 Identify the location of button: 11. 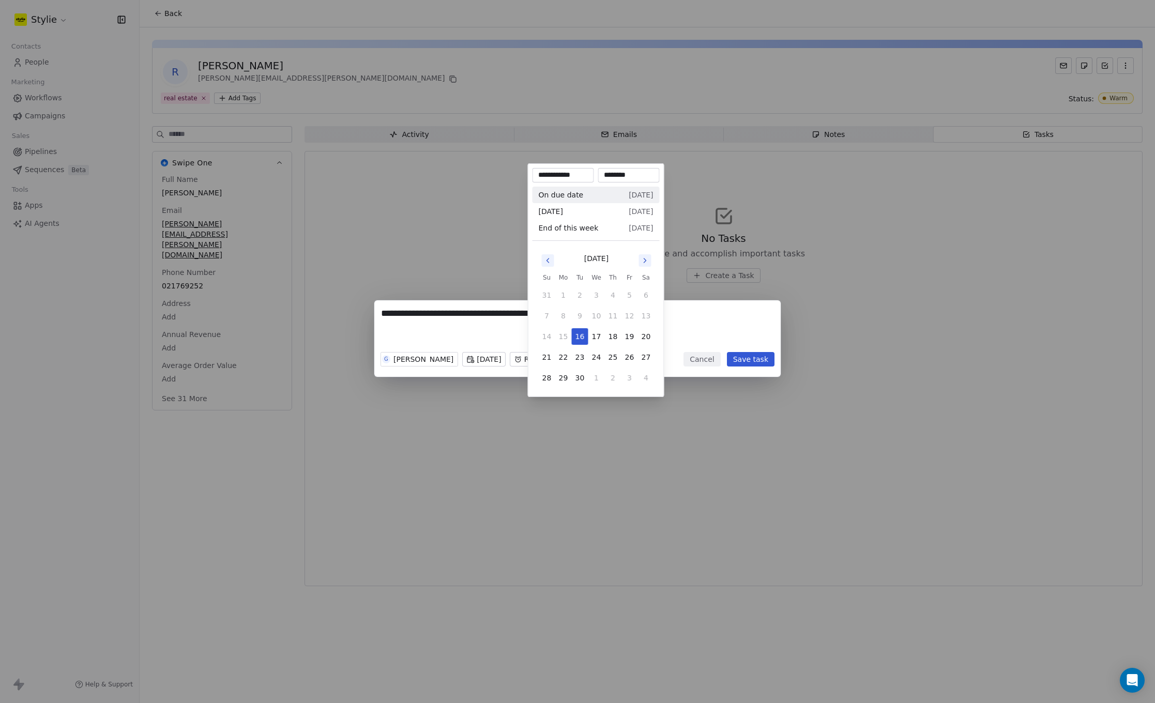
(613, 316).